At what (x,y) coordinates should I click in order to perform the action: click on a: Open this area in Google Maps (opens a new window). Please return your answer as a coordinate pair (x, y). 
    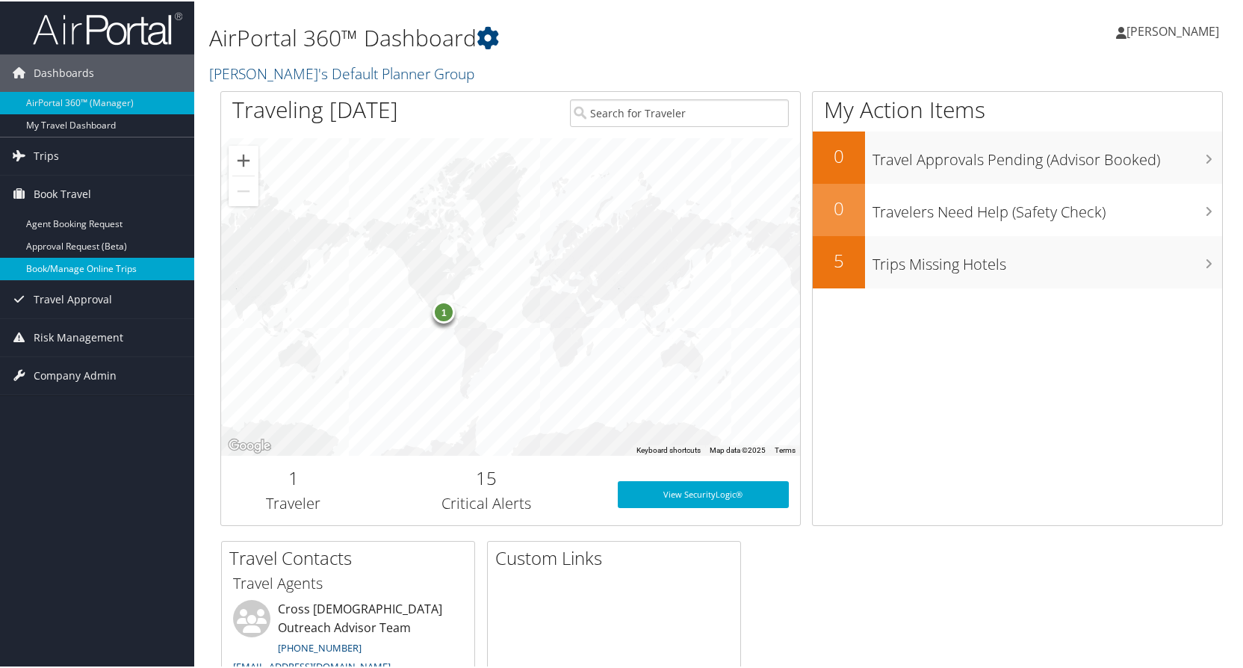
    Looking at the image, I should click on (249, 444).